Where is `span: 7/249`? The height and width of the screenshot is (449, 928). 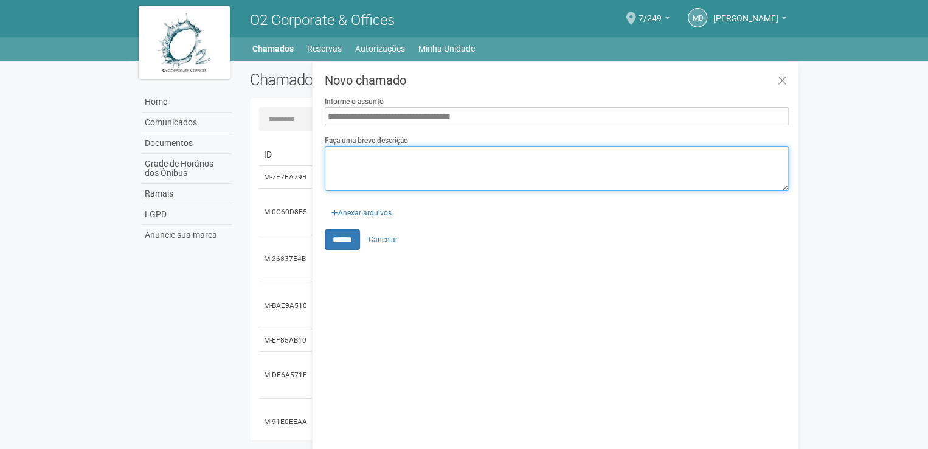
span: 7/249 is located at coordinates (650, 12).